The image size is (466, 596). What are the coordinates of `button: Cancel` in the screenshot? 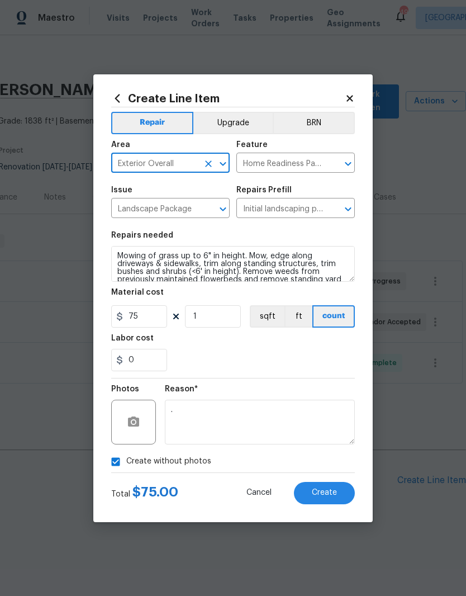 It's located at (259, 493).